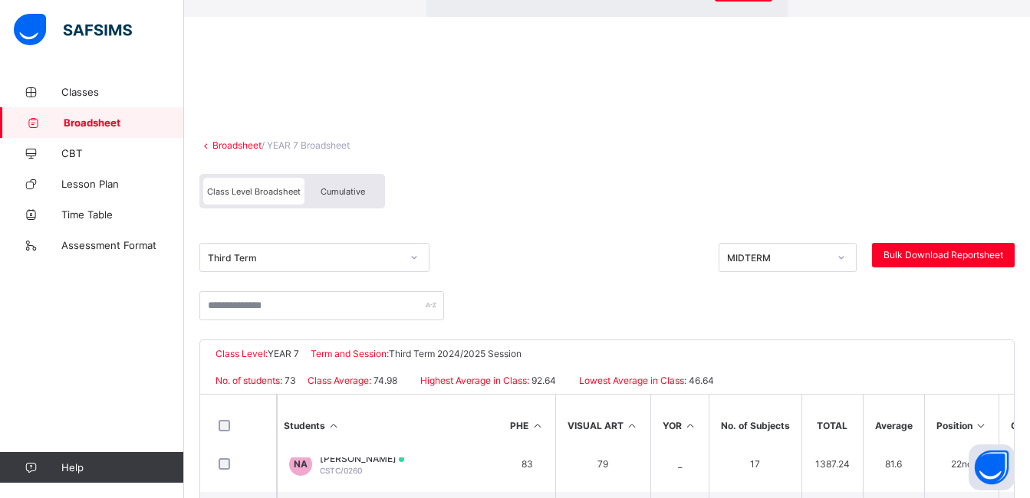 The image size is (1030, 498). Describe the element at coordinates (603, 426) in the screenshot. I see `th: VISUAL ART` at that location.